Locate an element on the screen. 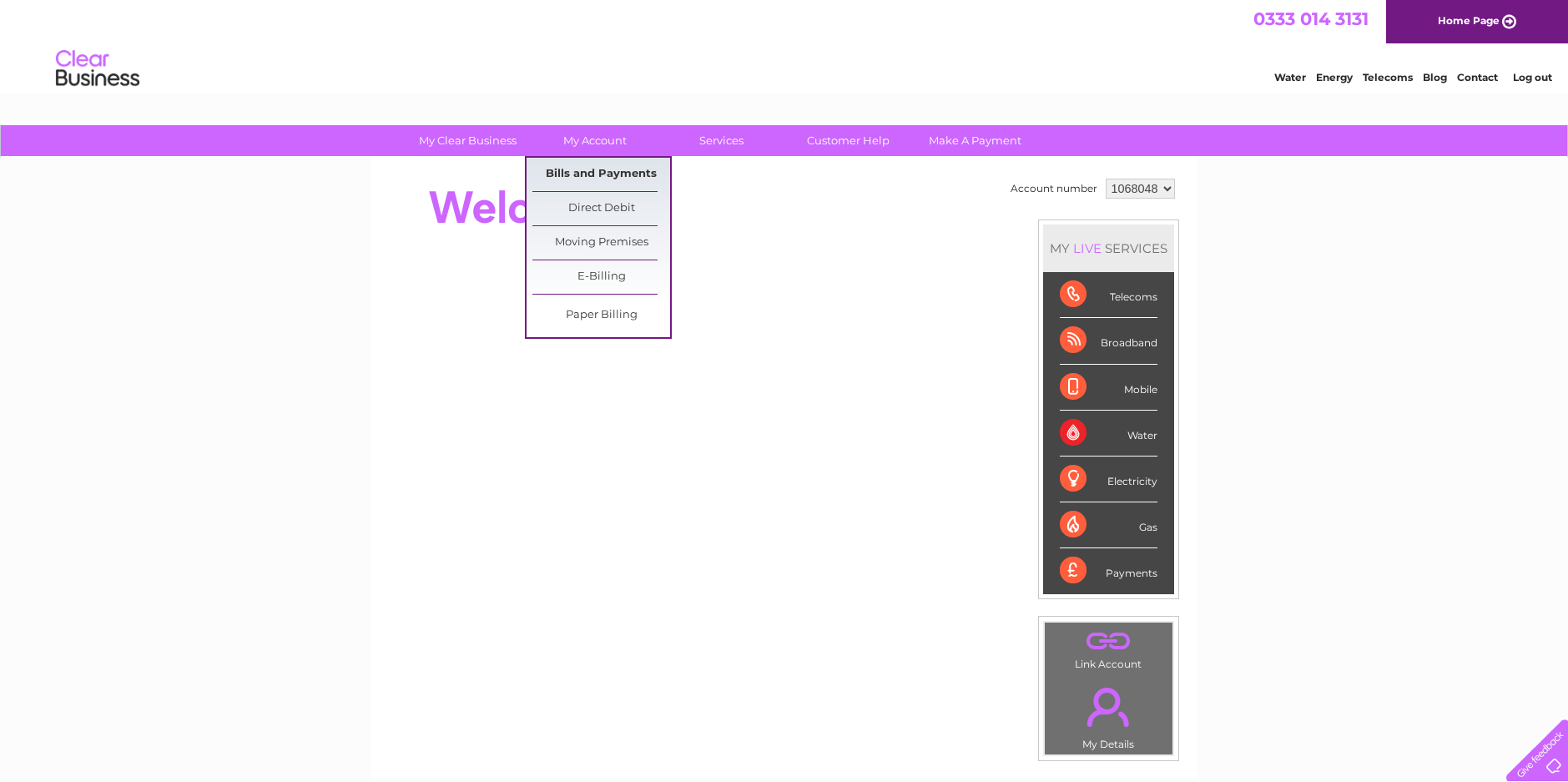  div: Broadband is located at coordinates (1108, 340).